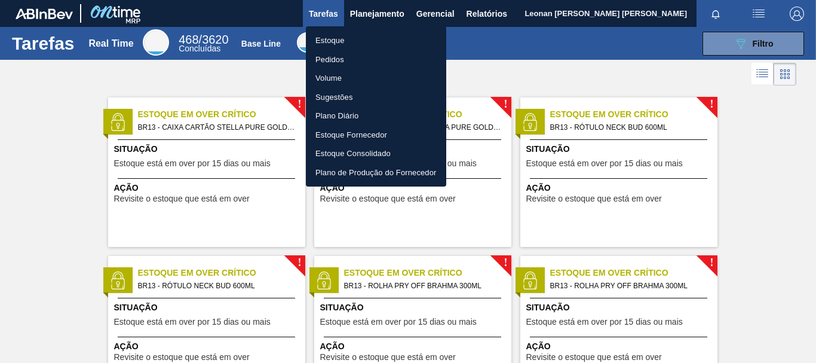  I want to click on li: Volume, so click(376, 78).